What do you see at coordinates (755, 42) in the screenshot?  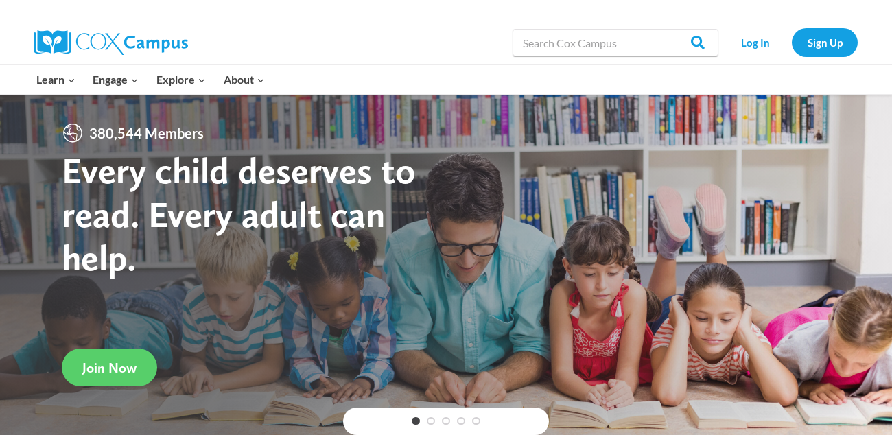 I see `a: Log In` at bounding box center [755, 42].